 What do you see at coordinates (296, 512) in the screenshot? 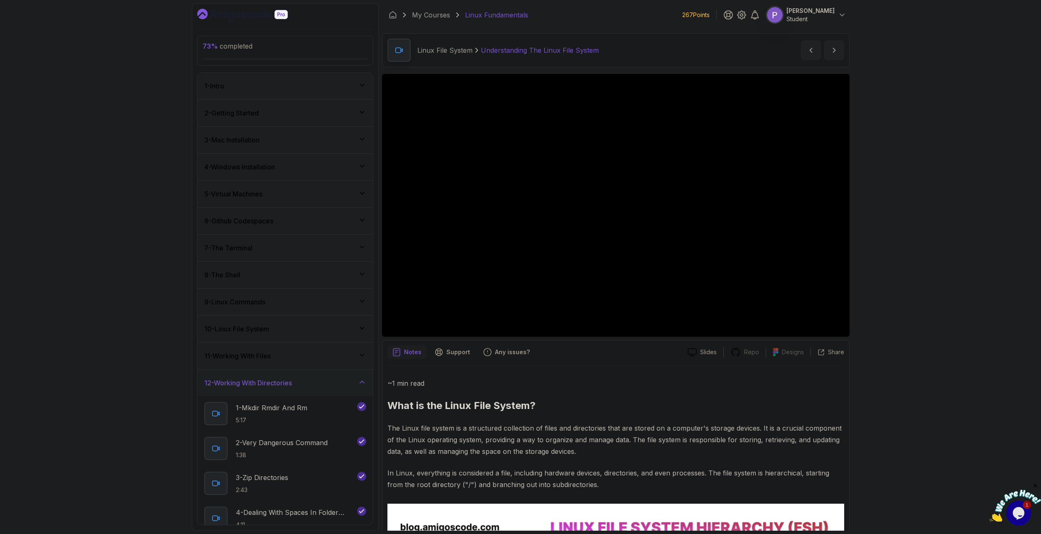
I see `p: 4 - Dealing With Spaces In Folder Names` at bounding box center [296, 512].